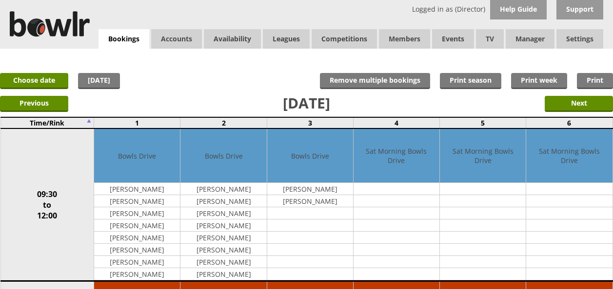 The image size is (613, 289). I want to click on a: Leagues, so click(286, 39).